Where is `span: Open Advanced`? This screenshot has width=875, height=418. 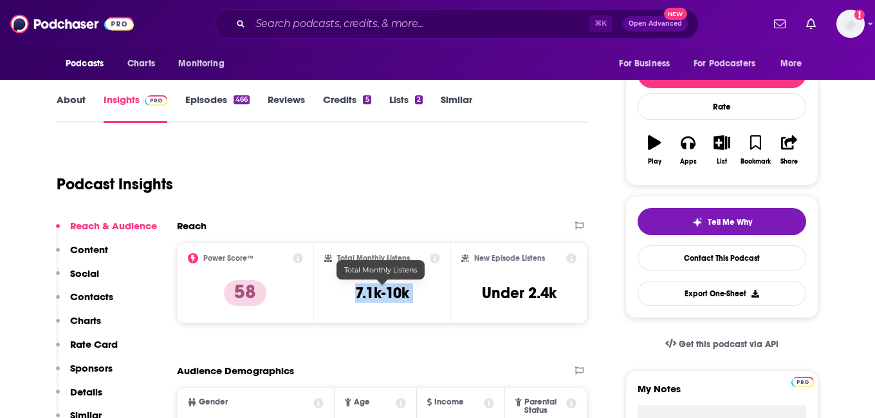 span: Open Advanced is located at coordinates (655, 24).